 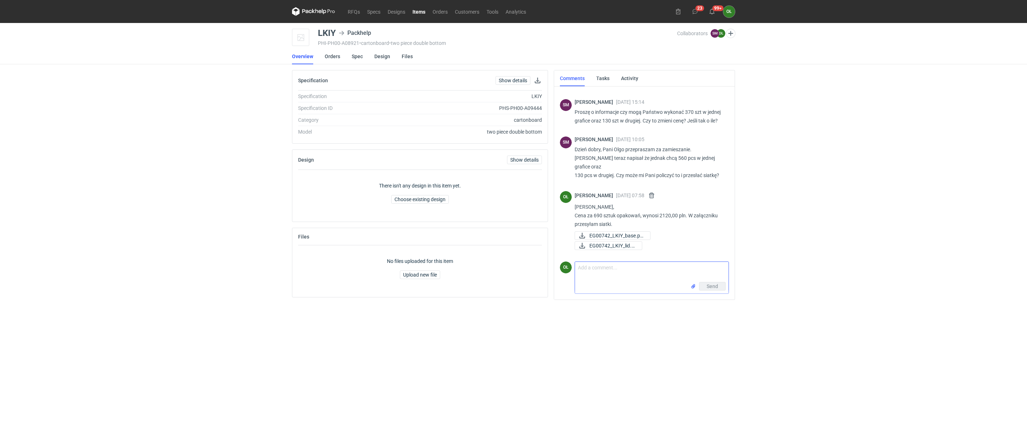 I want to click on div: Category, so click(x=347, y=120).